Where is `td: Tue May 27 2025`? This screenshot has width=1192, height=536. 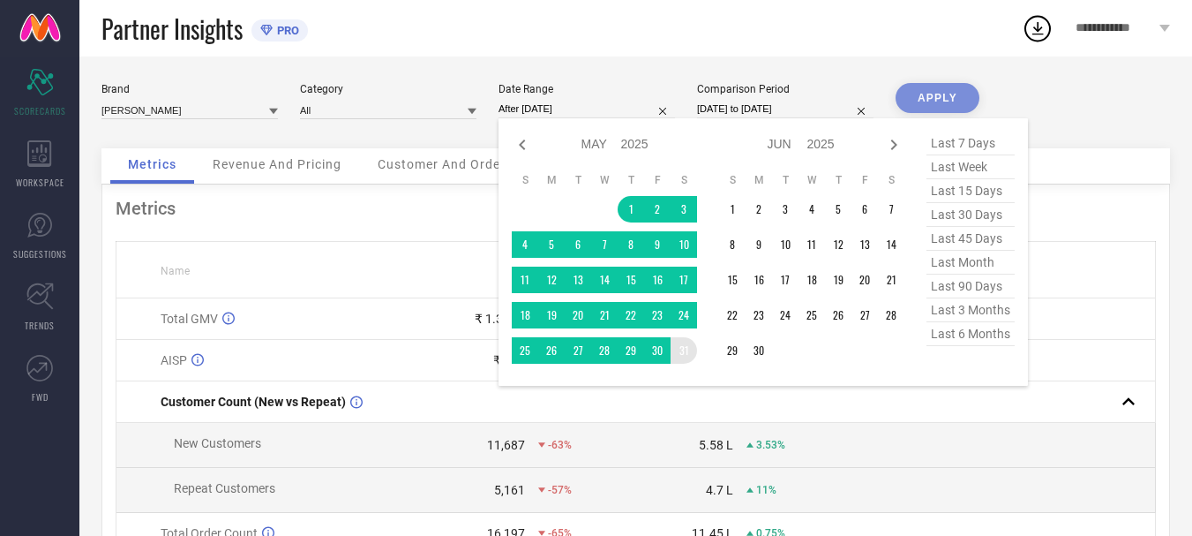
td: Tue May 27 2025 is located at coordinates (578, 350).